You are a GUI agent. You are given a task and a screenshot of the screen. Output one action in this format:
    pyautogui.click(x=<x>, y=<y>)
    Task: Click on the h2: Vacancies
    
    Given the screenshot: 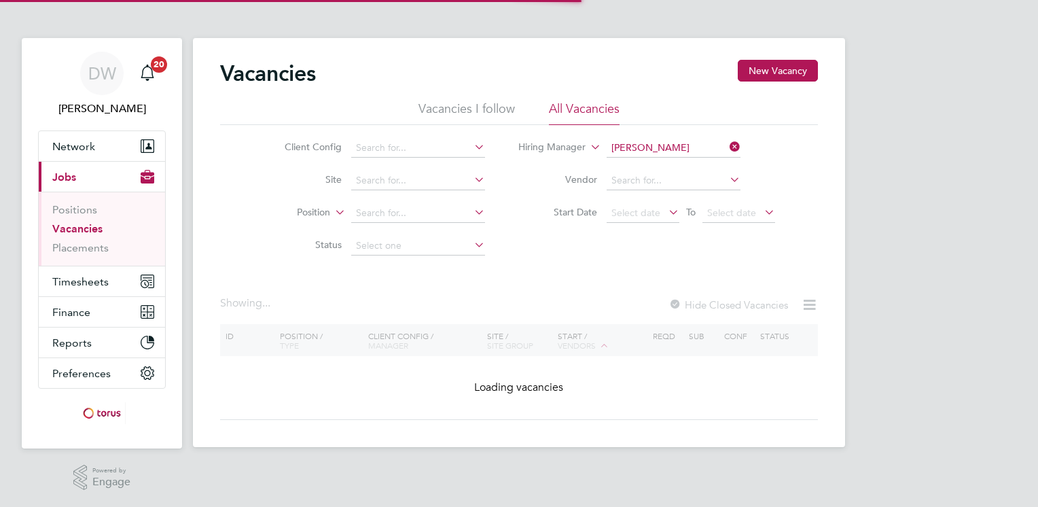 What is the action you would take?
    pyautogui.click(x=268, y=73)
    